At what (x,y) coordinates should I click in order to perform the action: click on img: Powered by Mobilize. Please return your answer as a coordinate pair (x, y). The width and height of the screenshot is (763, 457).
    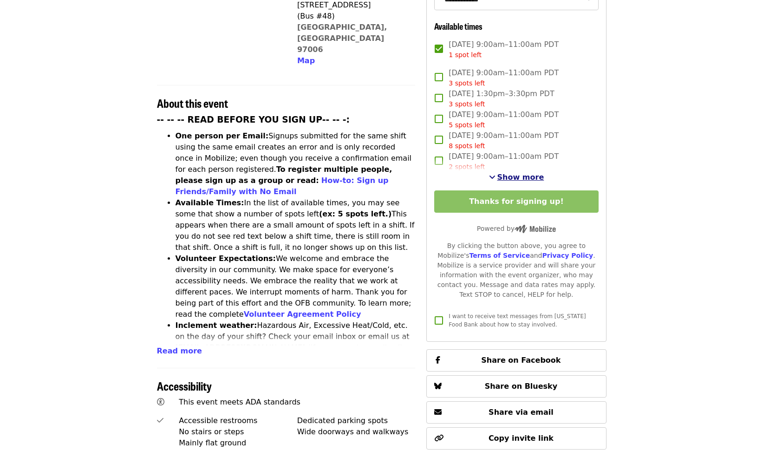
    Looking at the image, I should click on (535, 229).